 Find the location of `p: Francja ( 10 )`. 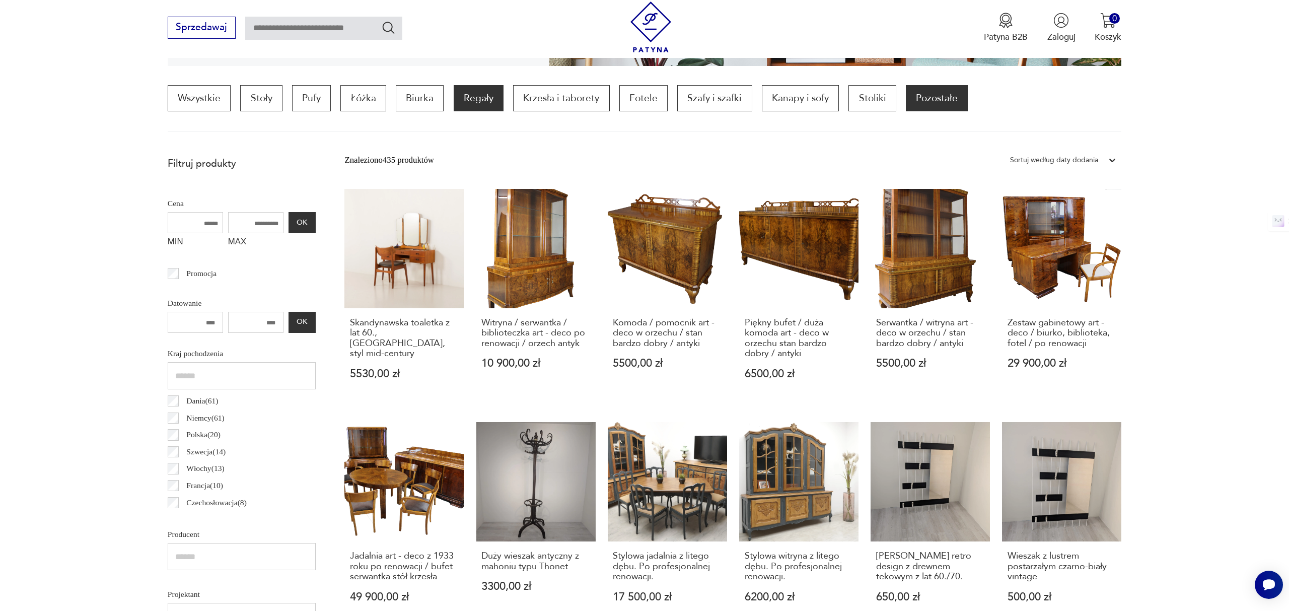

p: Francja ( 10 ) is located at coordinates (204, 485).